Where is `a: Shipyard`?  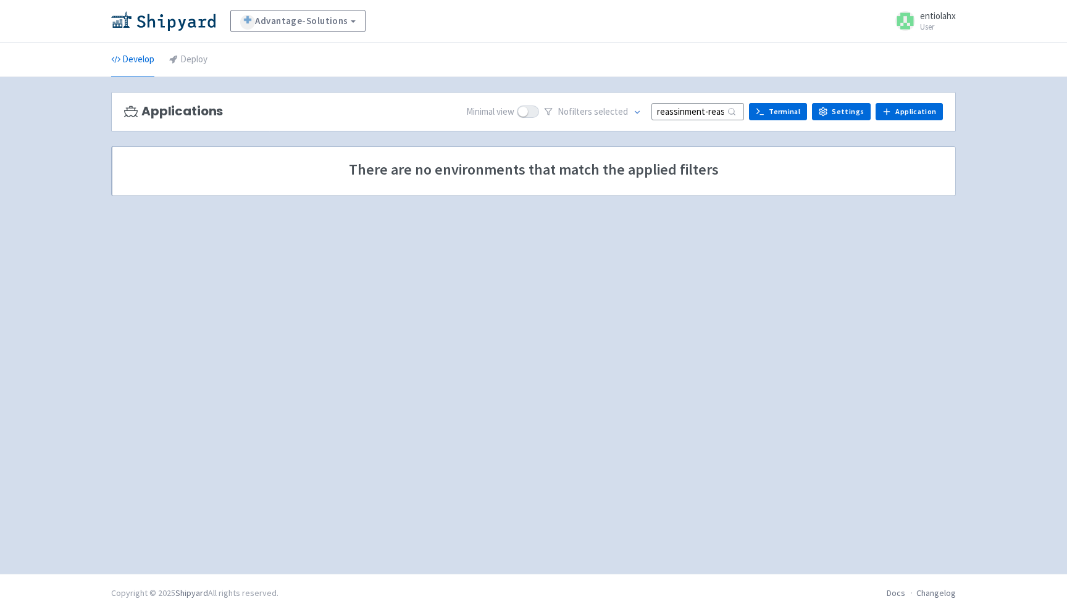
a: Shipyard is located at coordinates (191, 593).